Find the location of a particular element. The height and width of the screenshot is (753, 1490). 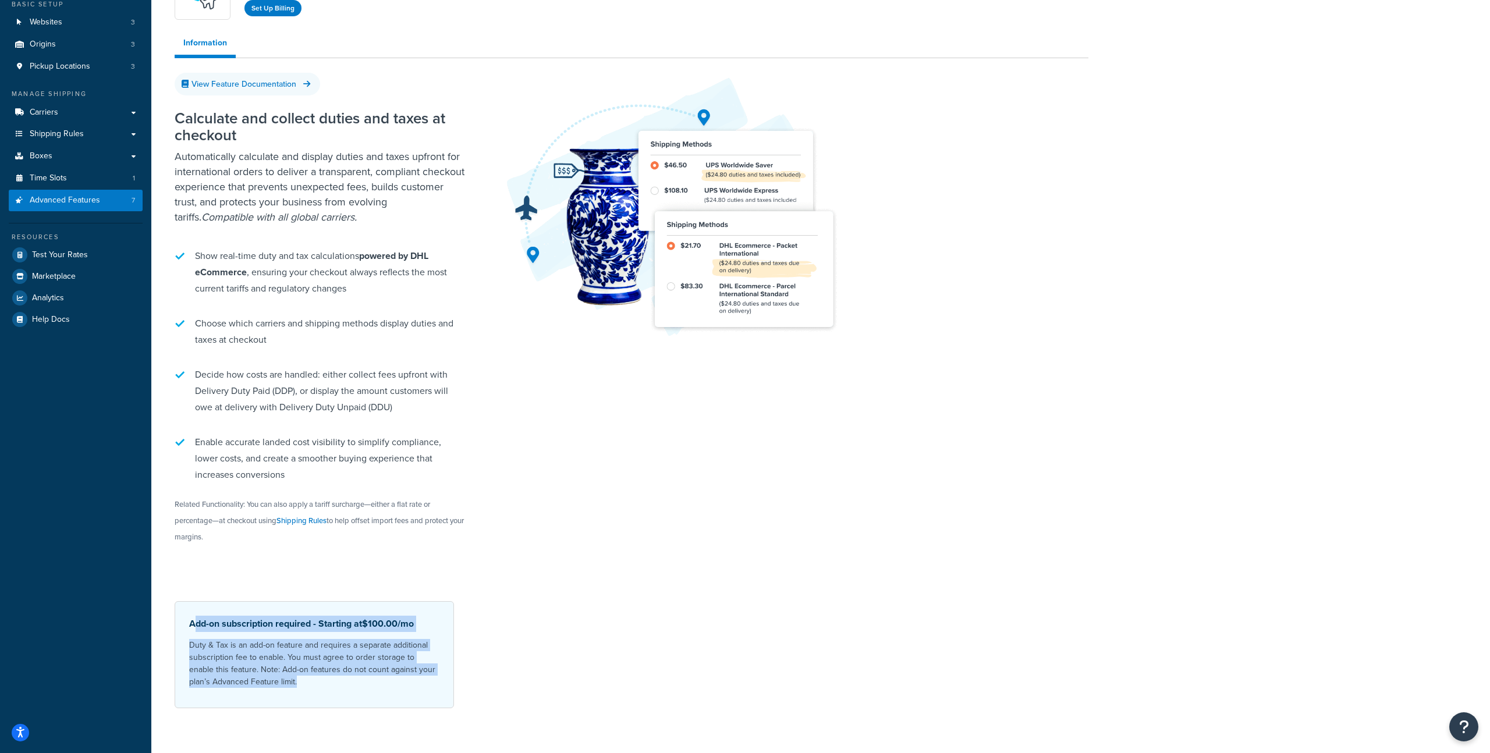

span: Marketplace is located at coordinates (54, 276).